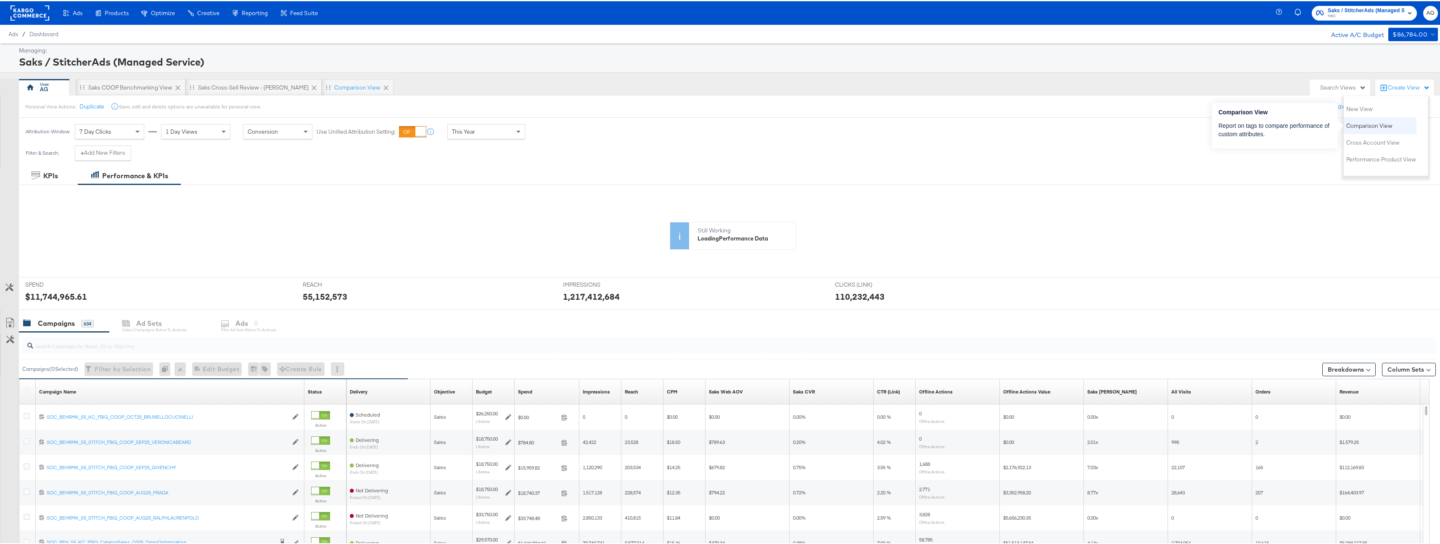  I want to click on div: Active A/C Budget, so click(1353, 33).